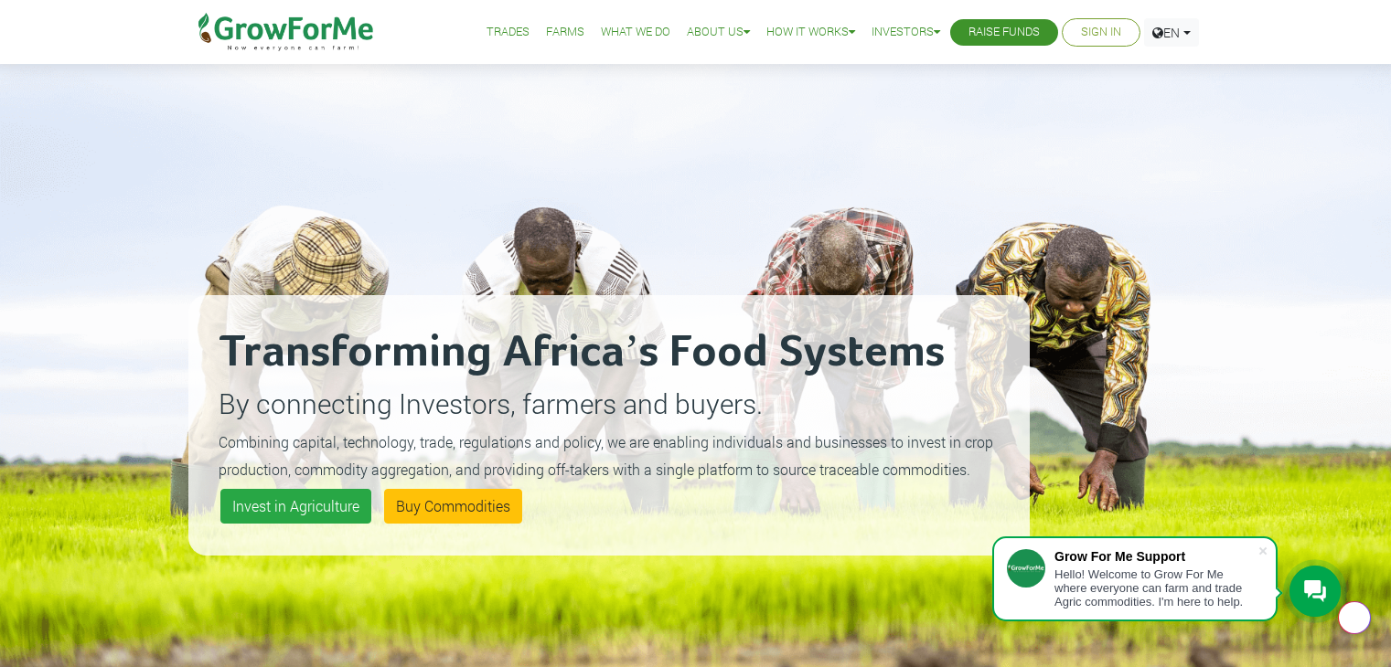 The width and height of the screenshot is (1391, 667). I want to click on a: How it Works, so click(810, 32).